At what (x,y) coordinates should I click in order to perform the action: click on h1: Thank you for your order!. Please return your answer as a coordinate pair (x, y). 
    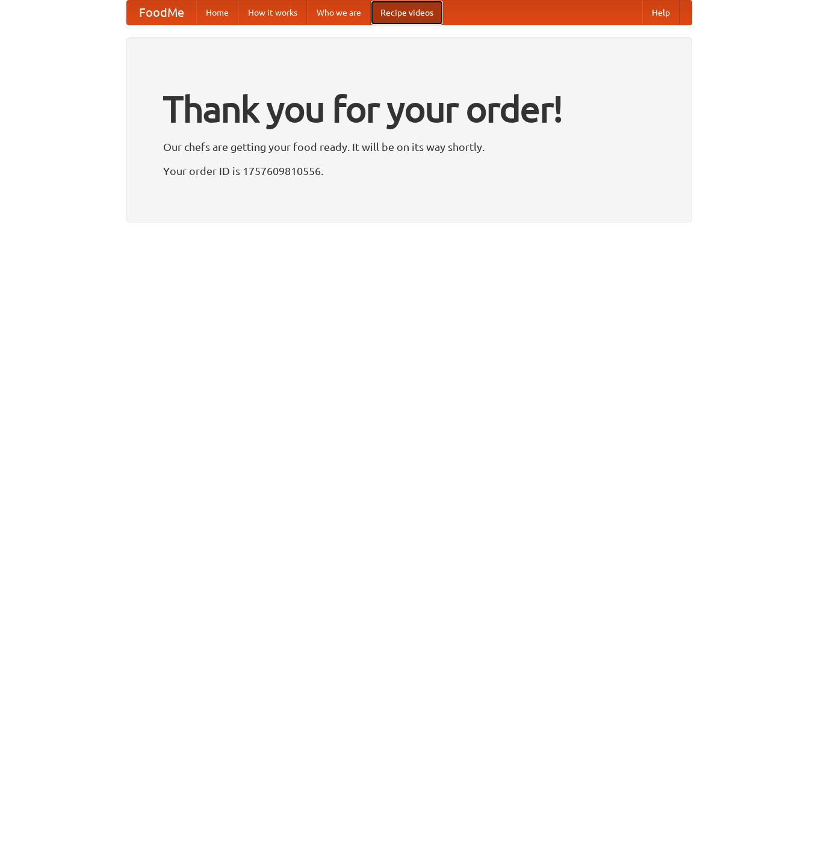
    Looking at the image, I should click on (409, 109).